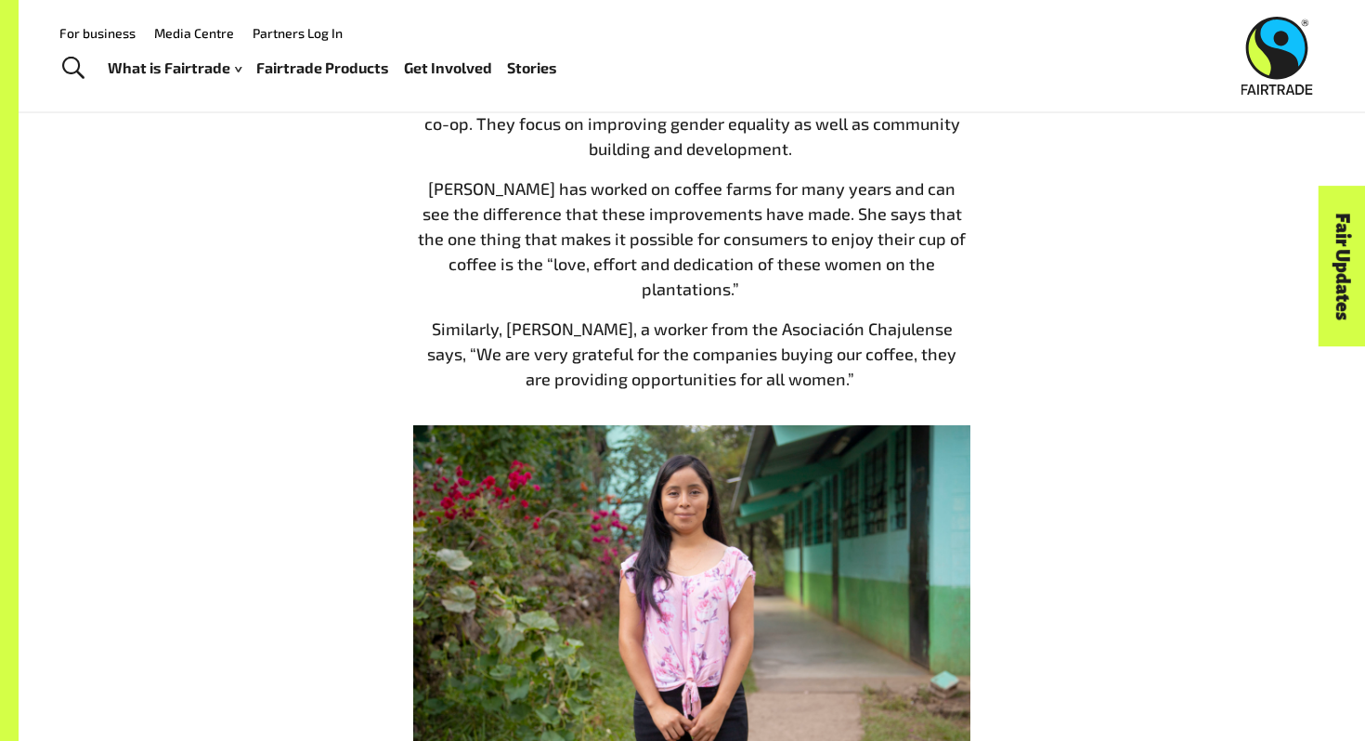 The height and width of the screenshot is (741, 1365). I want to click on a: What is Fairtrade, so click(175, 68).